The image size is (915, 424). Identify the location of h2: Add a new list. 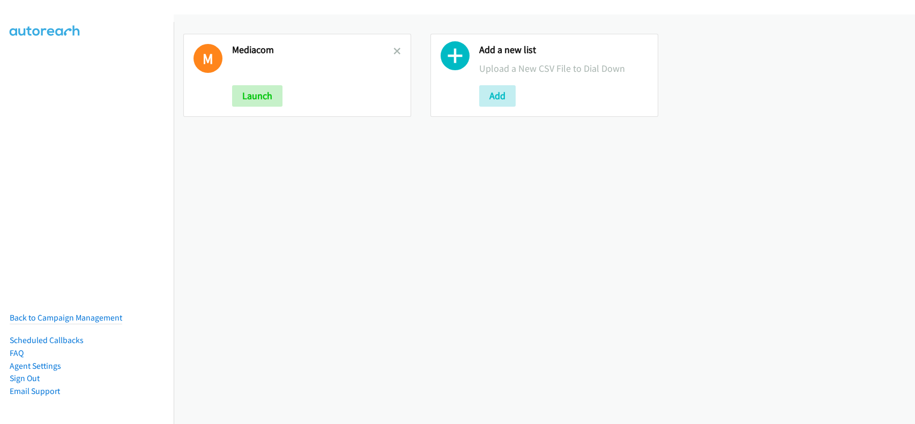
(564, 50).